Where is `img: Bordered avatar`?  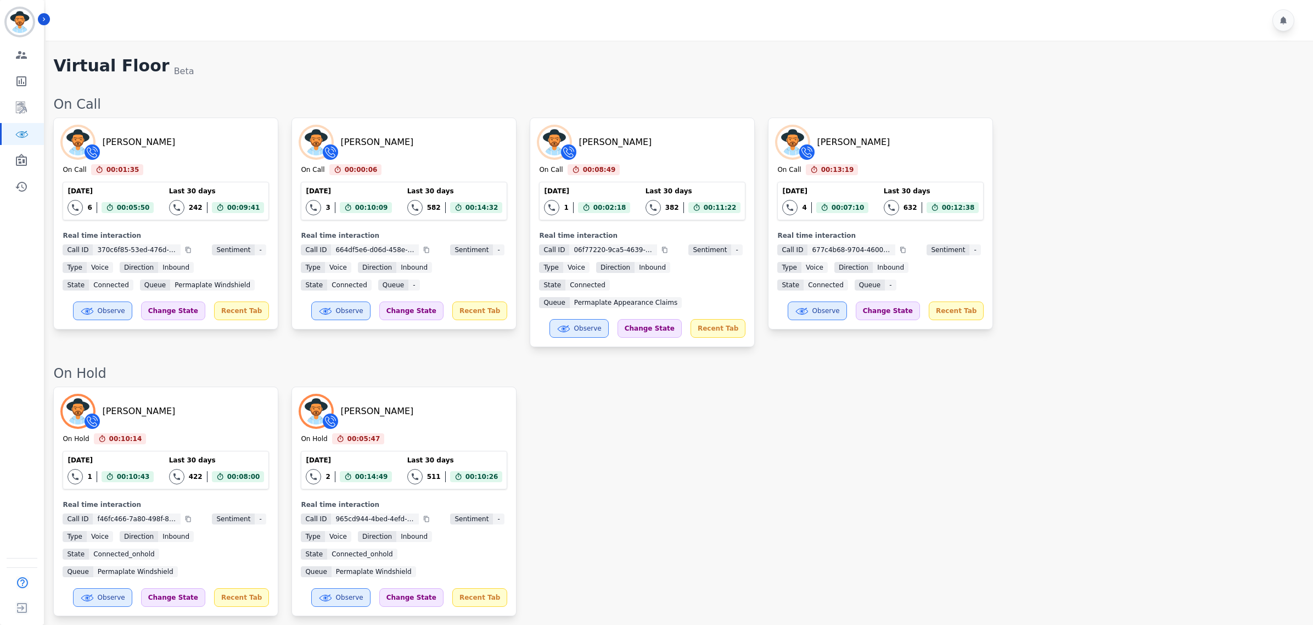 img: Bordered avatar is located at coordinates (20, 22).